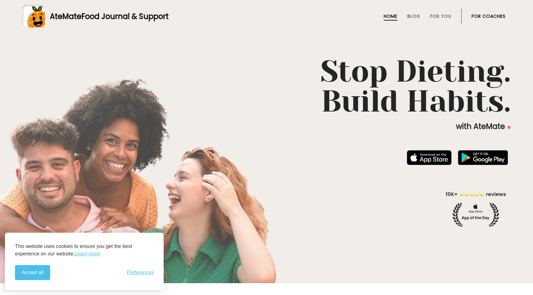  Describe the element at coordinates (413, 16) in the screenshot. I see `a: Blog` at that location.